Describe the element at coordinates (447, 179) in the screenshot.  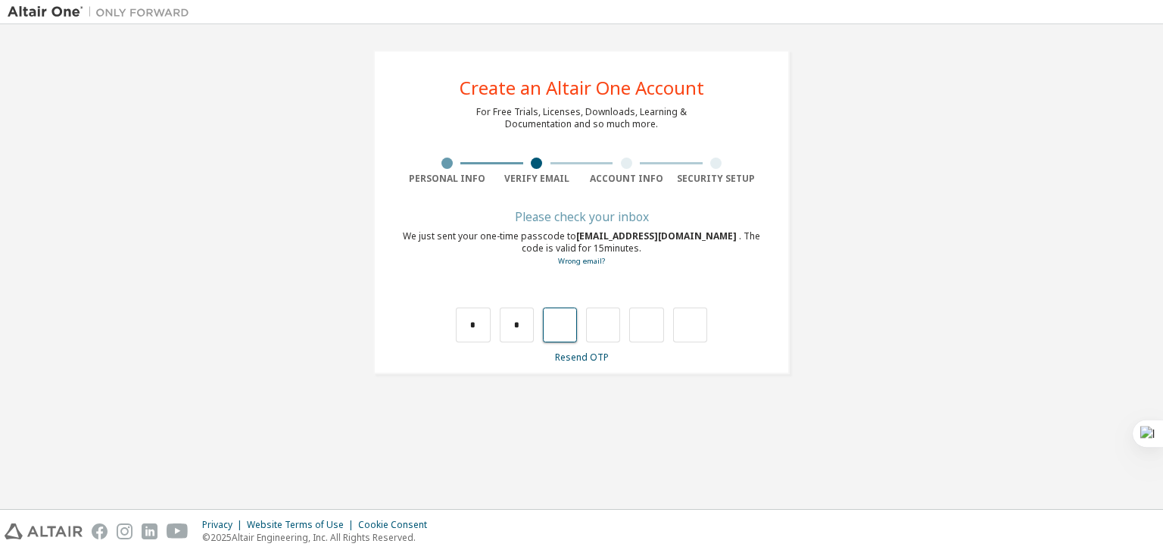
I see `div: Personal Info` at that location.